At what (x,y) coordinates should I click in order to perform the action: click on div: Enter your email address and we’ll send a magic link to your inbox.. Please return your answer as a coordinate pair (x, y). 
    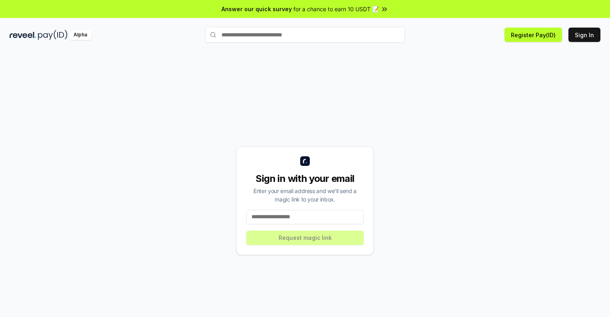
    Looking at the image, I should click on (305, 195).